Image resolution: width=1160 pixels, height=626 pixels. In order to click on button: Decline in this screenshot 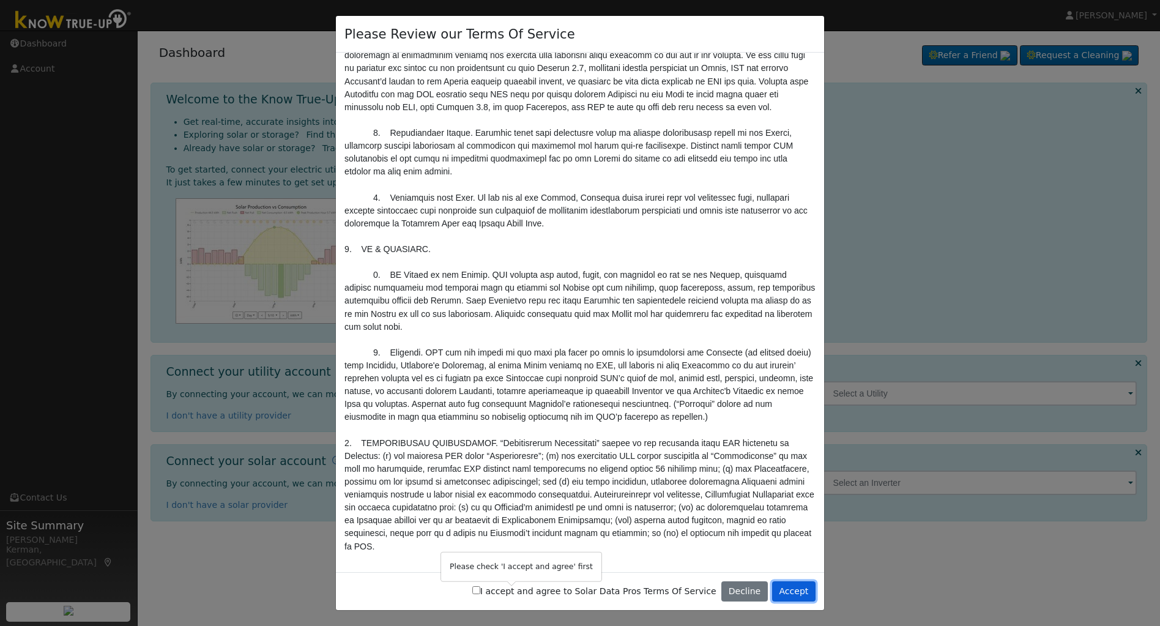, I will do `click(745, 592)`.